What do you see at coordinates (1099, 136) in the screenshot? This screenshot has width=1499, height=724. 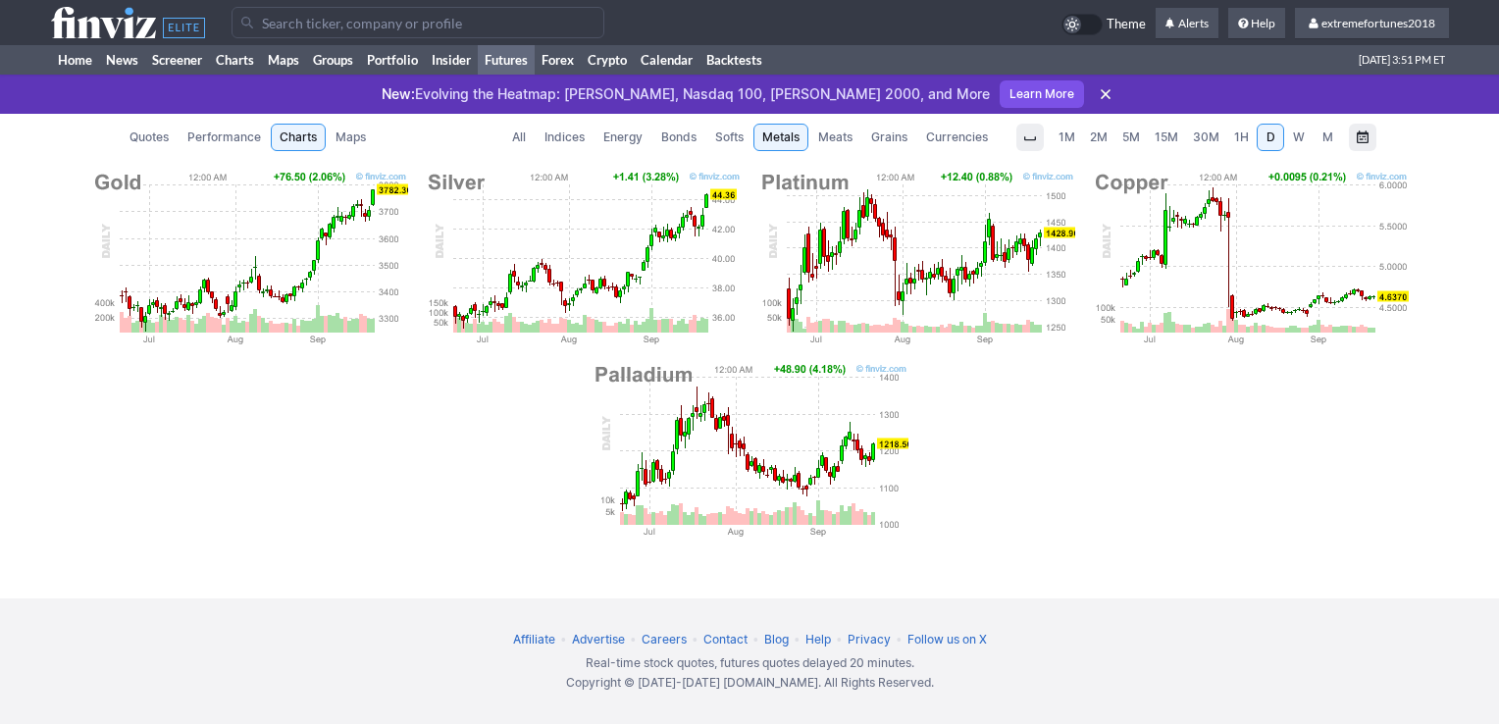 I see `span: 2M` at bounding box center [1099, 136].